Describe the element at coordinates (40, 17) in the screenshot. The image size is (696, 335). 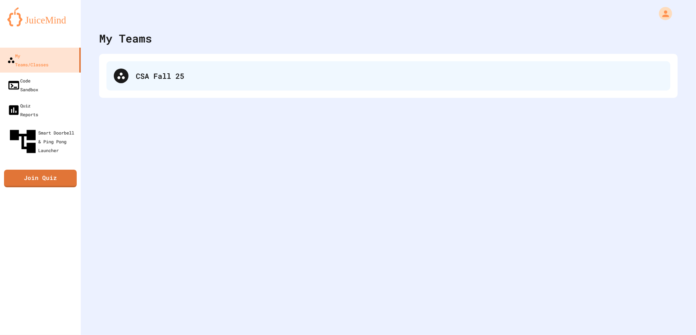
I see `img: logo-orange.svg` at that location.